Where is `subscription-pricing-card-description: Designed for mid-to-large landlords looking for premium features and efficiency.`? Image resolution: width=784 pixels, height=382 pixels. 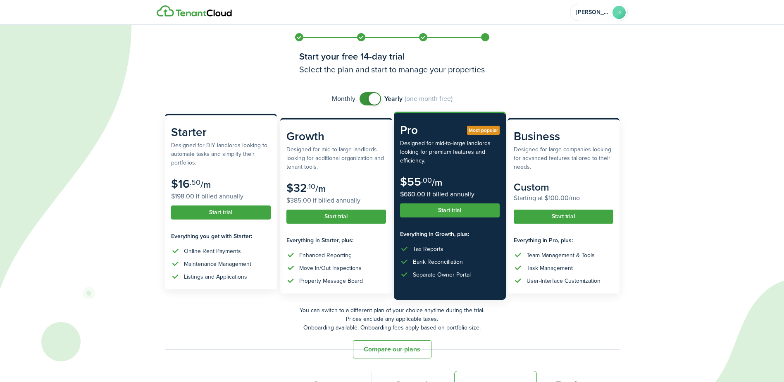
subscription-pricing-card-description: Designed for mid-to-large landlords looking for premium features and efficiency. is located at coordinates (450, 152).